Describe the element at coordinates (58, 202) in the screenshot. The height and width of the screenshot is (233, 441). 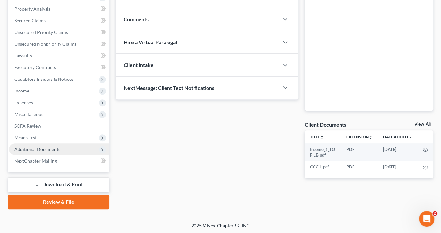
I see `a: Review & File` at that location.